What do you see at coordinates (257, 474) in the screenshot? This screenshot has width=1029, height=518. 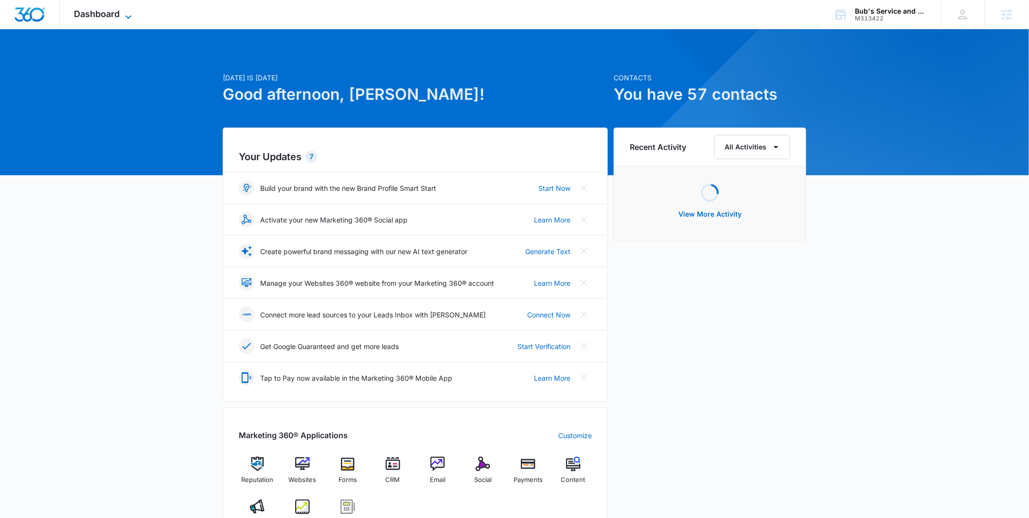 I see `a: Reputation` at bounding box center [257, 474].